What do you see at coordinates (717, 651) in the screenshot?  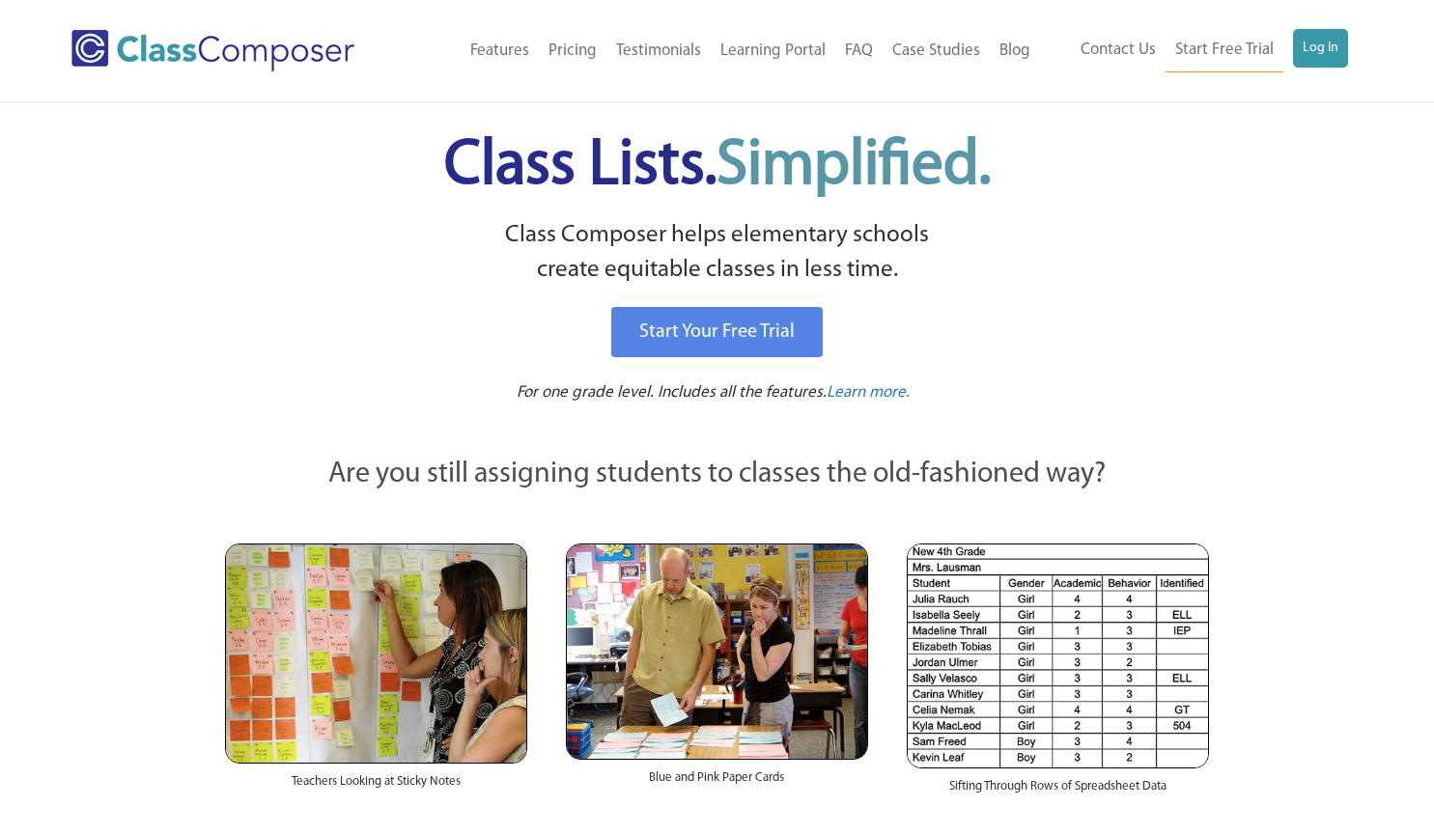 I see `img: Blue and Pink Paper Cards` at bounding box center [717, 651].